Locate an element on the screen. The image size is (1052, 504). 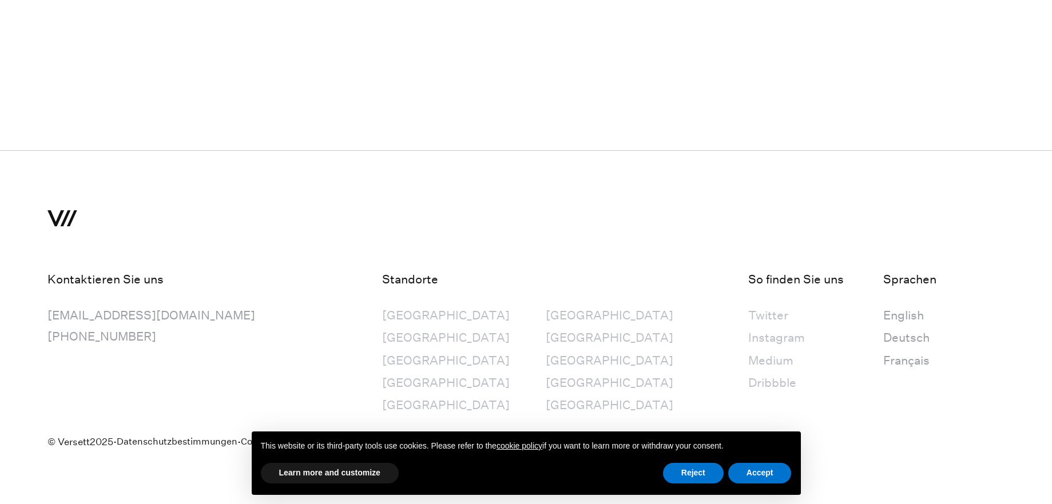
div: Medium is located at coordinates (776, 360).